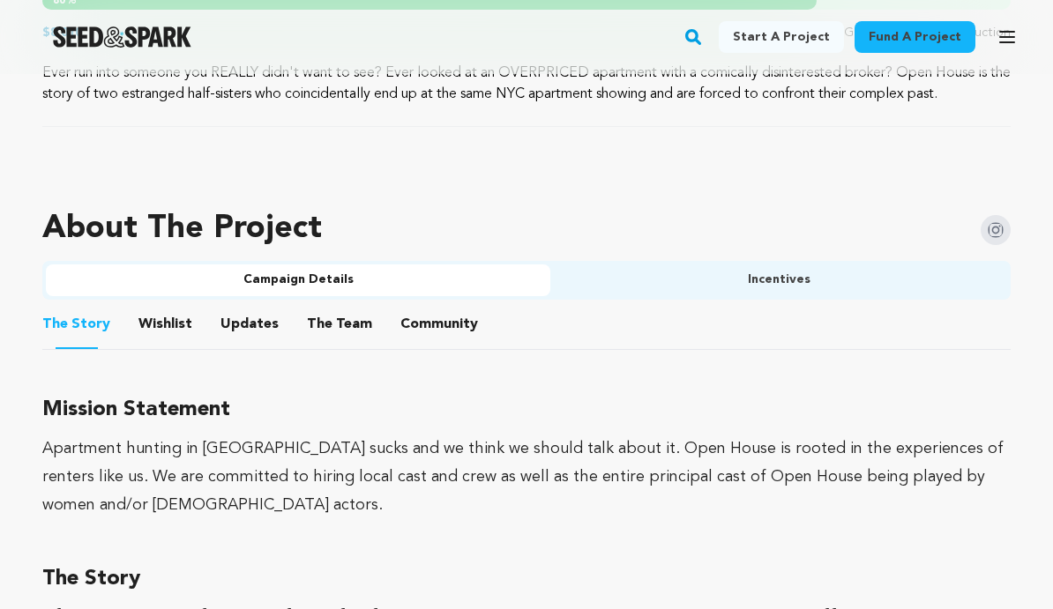 Image resolution: width=1053 pixels, height=609 pixels. I want to click on button: Campaign Details, so click(298, 280).